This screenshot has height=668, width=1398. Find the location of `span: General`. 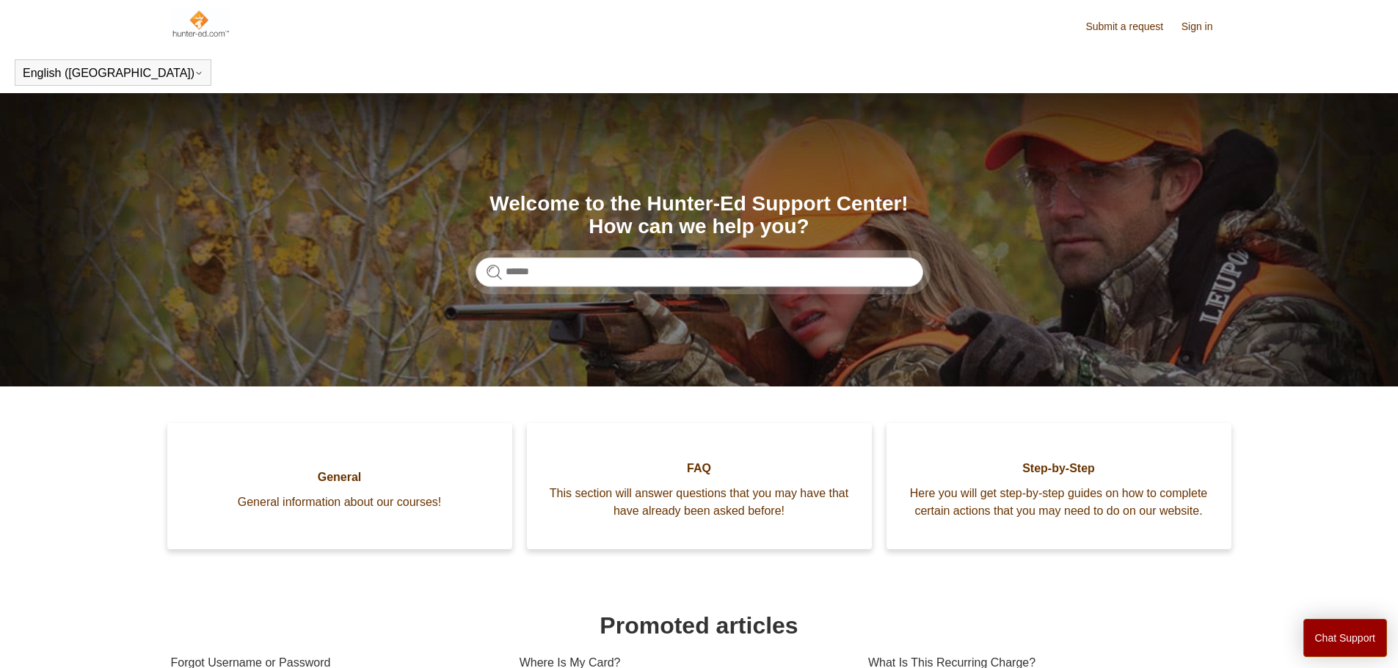

span: General is located at coordinates (340, 478).